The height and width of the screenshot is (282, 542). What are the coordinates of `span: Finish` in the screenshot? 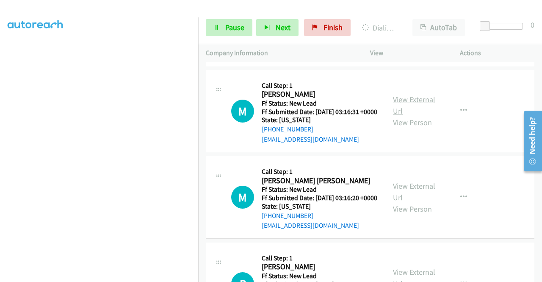 It's located at (333, 27).